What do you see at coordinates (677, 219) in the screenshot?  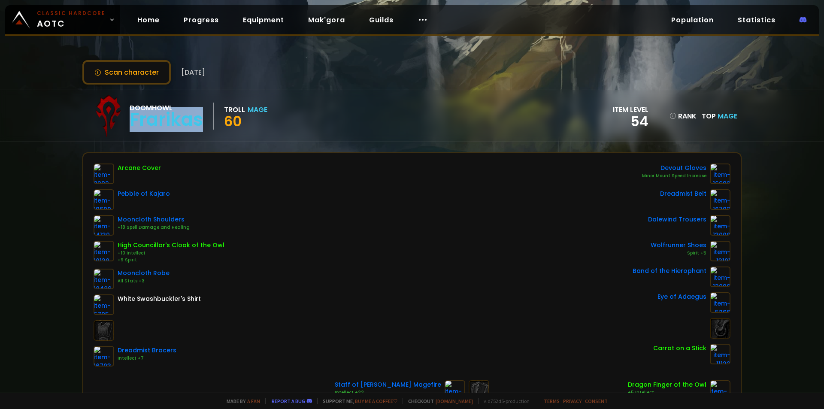 I see `div: Dalewind Trousers` at bounding box center [677, 219].